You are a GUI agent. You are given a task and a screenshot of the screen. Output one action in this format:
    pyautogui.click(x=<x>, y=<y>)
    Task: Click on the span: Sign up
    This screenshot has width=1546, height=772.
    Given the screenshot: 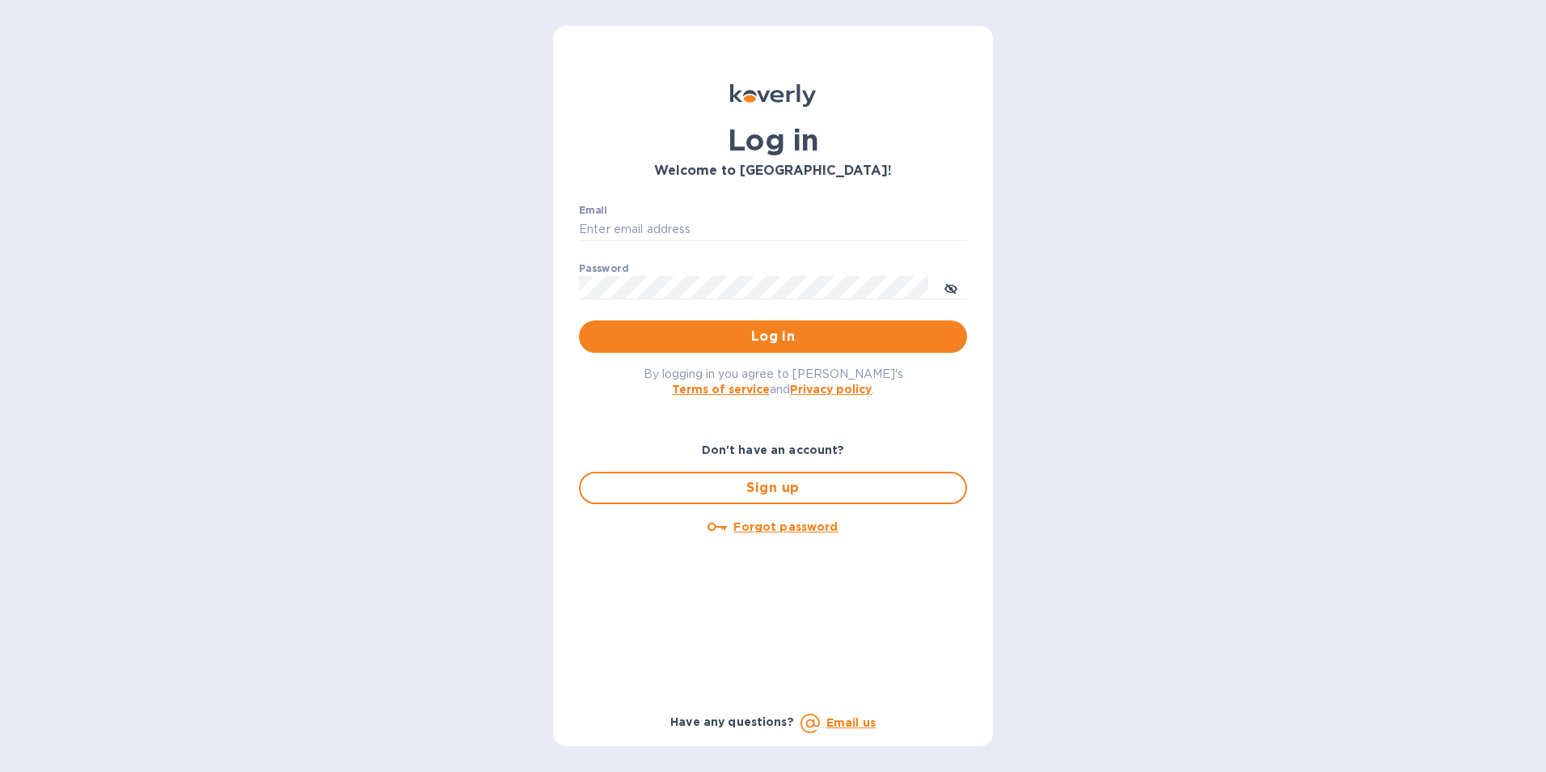 What is the action you would take?
    pyautogui.click(x=773, y=488)
    